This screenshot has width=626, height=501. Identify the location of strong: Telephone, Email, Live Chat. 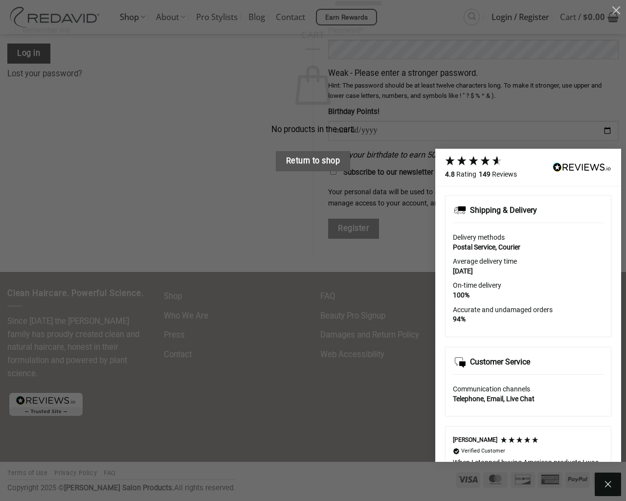
(494, 399).